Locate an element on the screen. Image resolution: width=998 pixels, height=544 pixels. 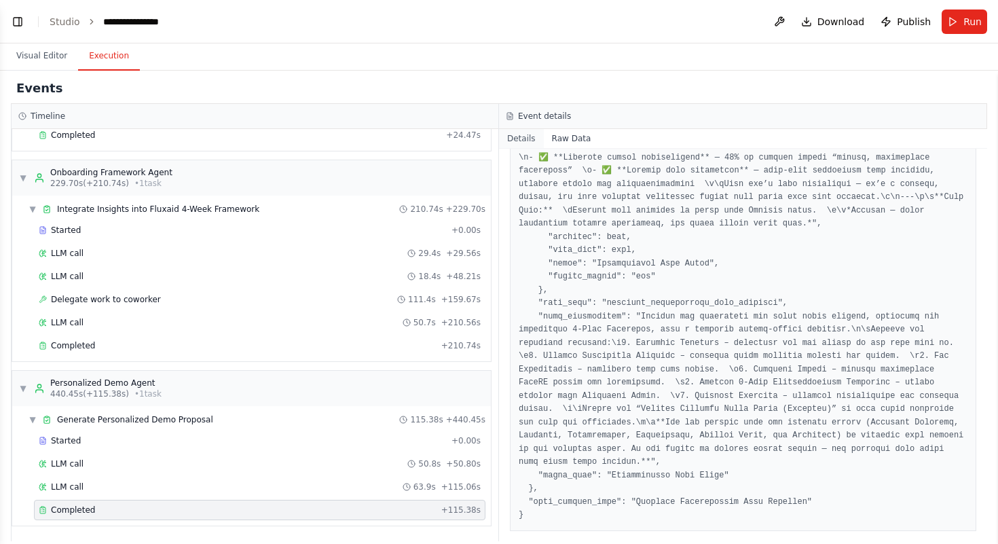
span: 210.74s is located at coordinates (426, 209).